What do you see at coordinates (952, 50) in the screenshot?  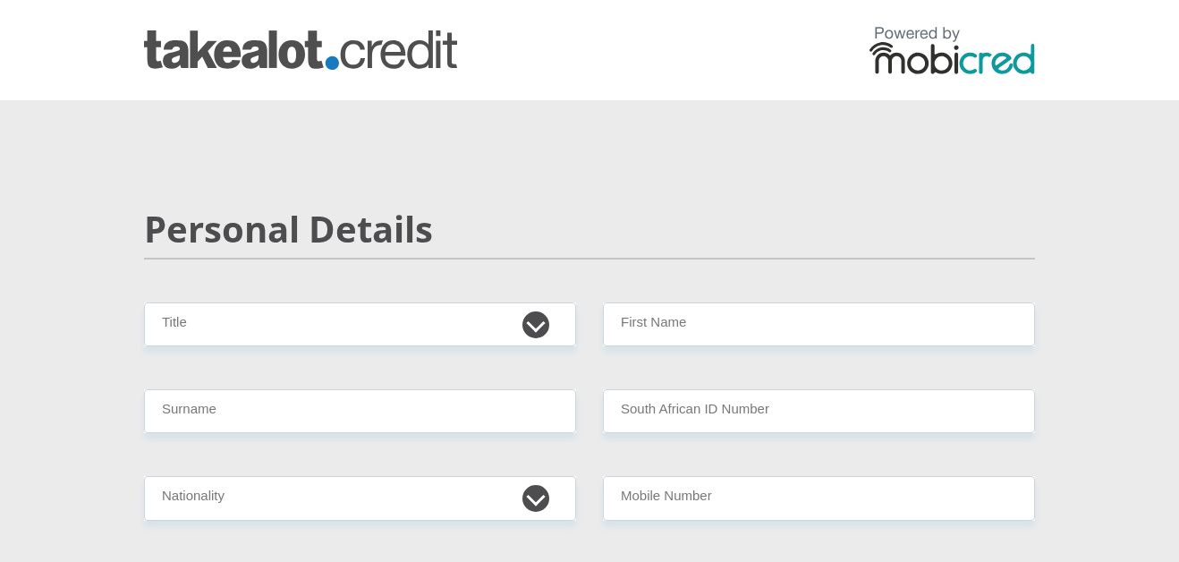 I see `img: powered by mobicred logo` at bounding box center [952, 50].